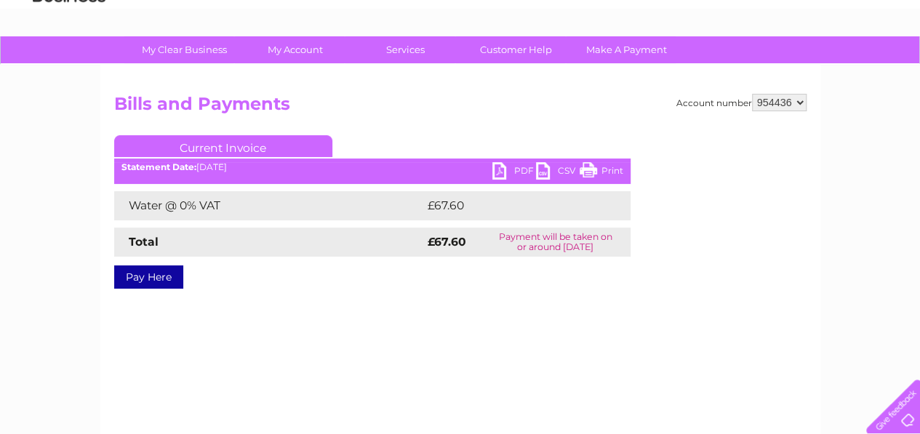 This screenshot has width=920, height=434. Describe the element at coordinates (515, 49) in the screenshot. I see `a: Customer Help` at that location.